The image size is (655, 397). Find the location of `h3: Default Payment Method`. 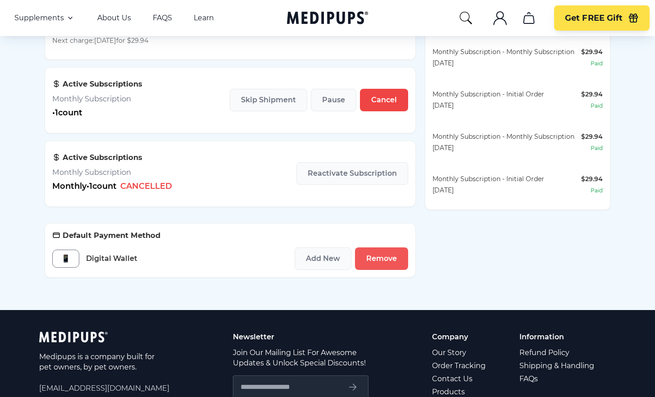

h3: Default Payment Method is located at coordinates (230, 235).